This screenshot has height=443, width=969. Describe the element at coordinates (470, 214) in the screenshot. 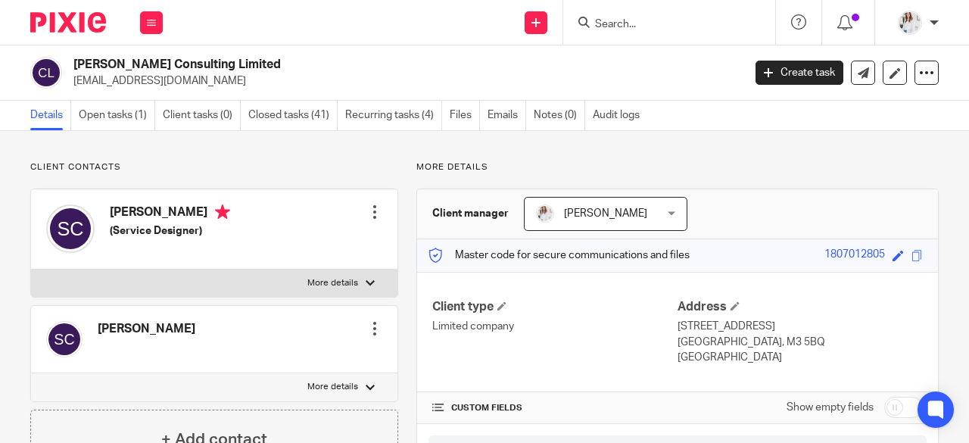

I see `h3: Client manager` at that location.